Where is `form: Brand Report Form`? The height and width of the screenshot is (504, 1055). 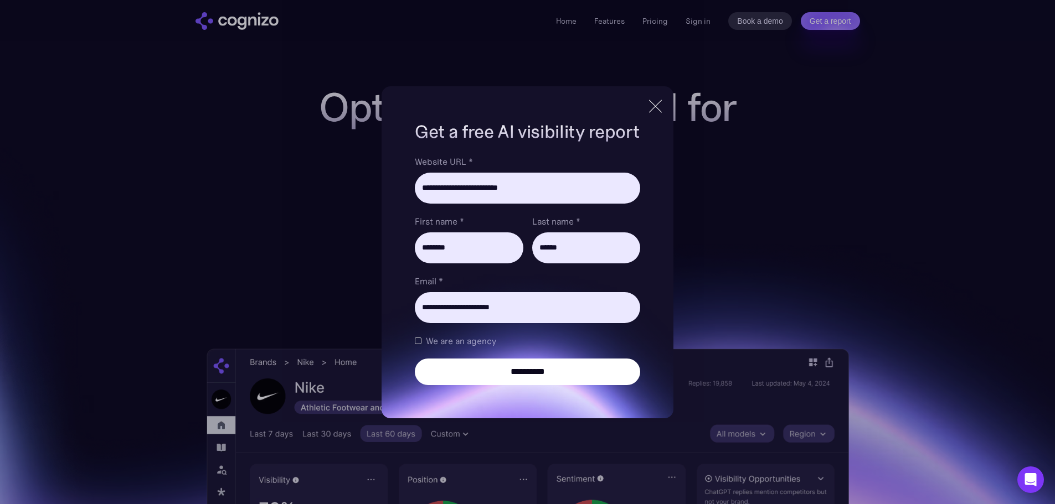
form: Brand Report Form is located at coordinates (527, 270).